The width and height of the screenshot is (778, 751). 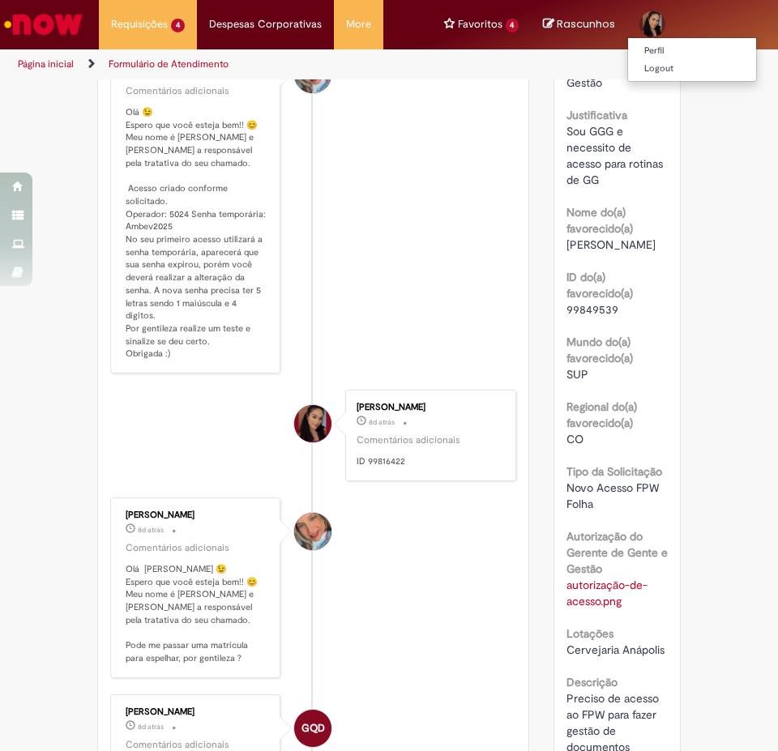 What do you see at coordinates (590, 634) in the screenshot?
I see `b: Lotações` at bounding box center [590, 634].